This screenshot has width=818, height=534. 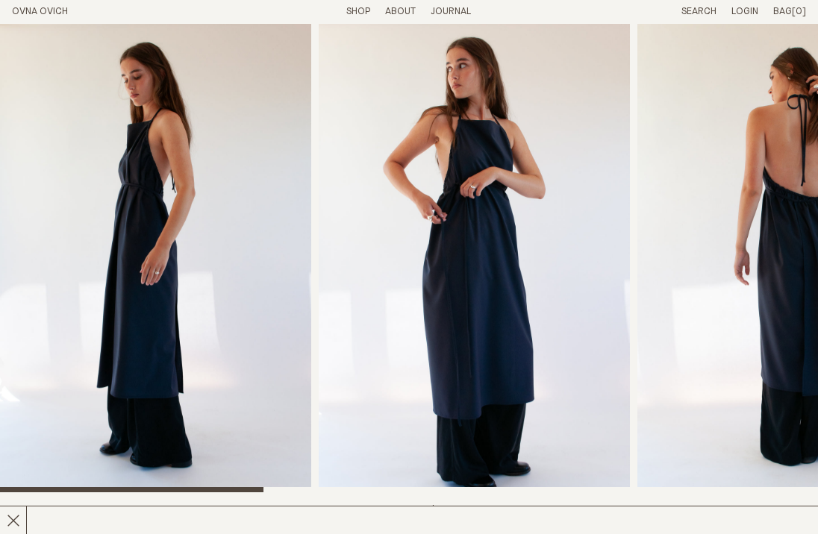 I want to click on p: About, so click(x=400, y=12).